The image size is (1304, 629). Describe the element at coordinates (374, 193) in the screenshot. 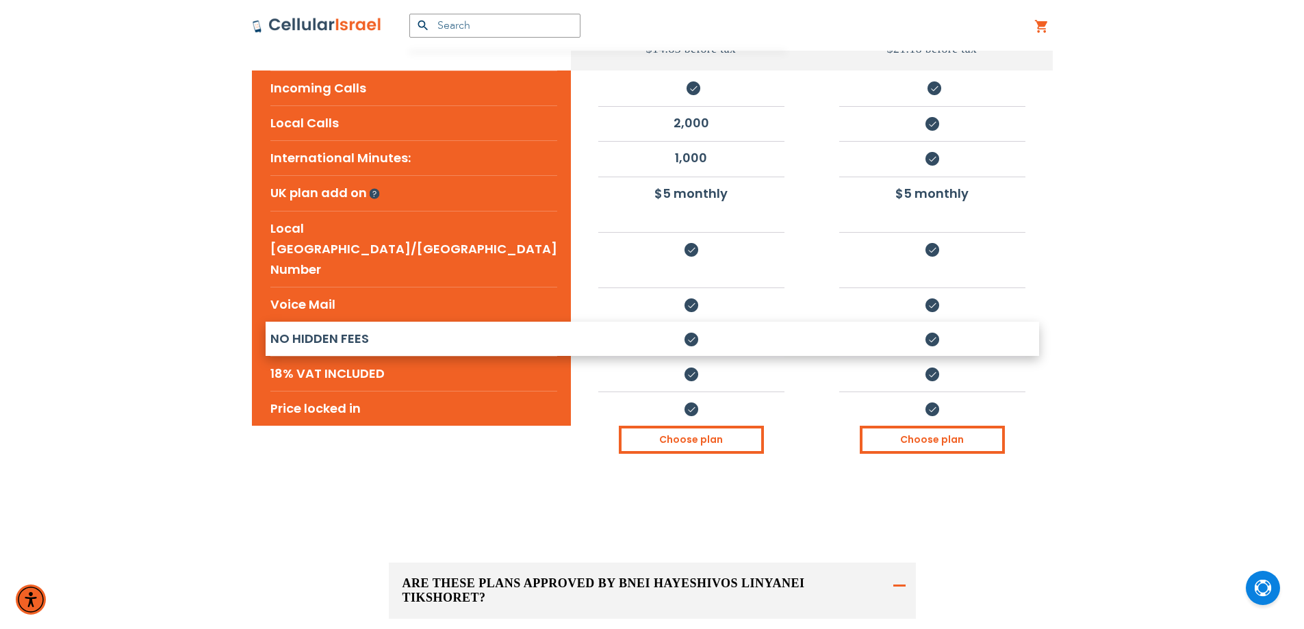

I see `img: q-icon.svg` at that location.